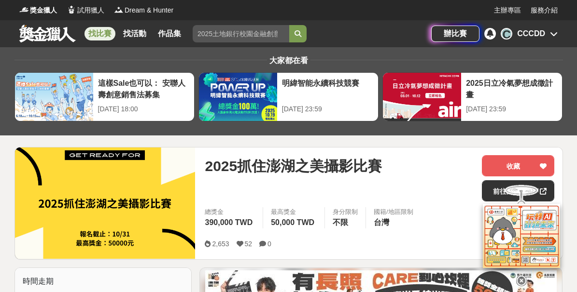 The width and height of the screenshot is (577, 292). I want to click on div: 身分限制, so click(345, 212).